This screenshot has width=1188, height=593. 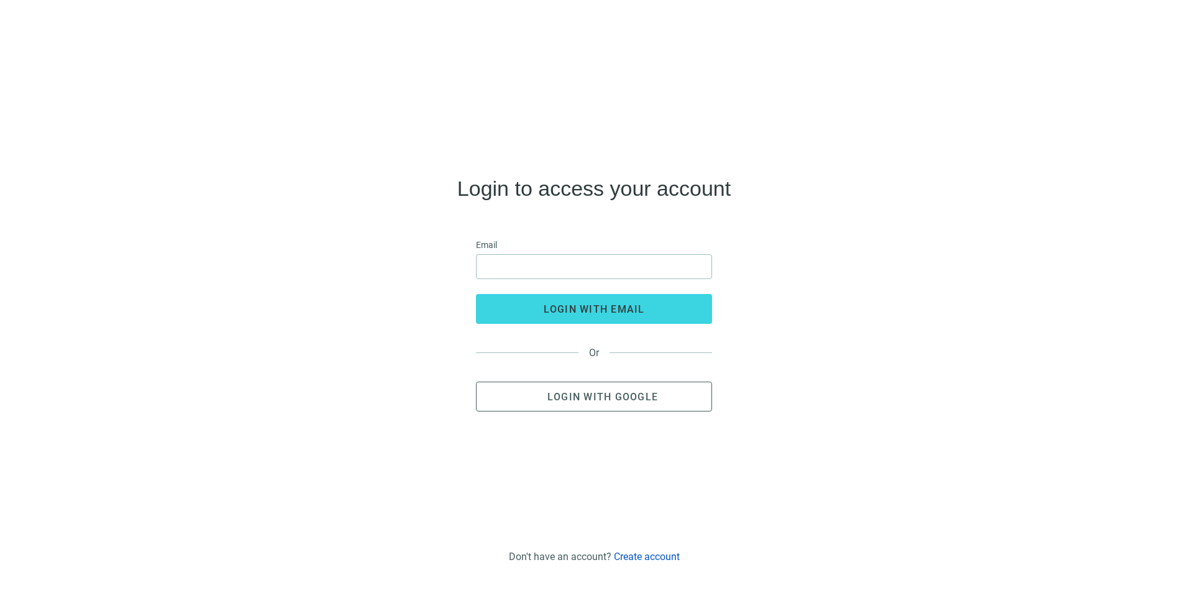 I want to click on button: Login with Google, so click(x=594, y=396).